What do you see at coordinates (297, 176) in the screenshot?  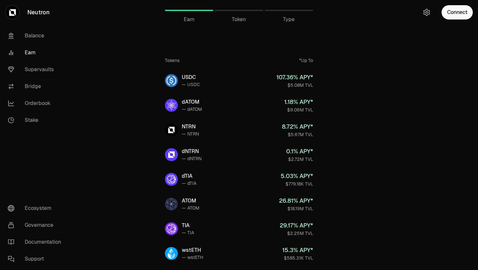 I see `div: 5.03 % APY*` at bounding box center [297, 176].